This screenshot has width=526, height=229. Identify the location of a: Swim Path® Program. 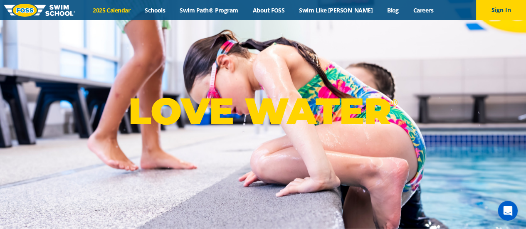
(209, 10).